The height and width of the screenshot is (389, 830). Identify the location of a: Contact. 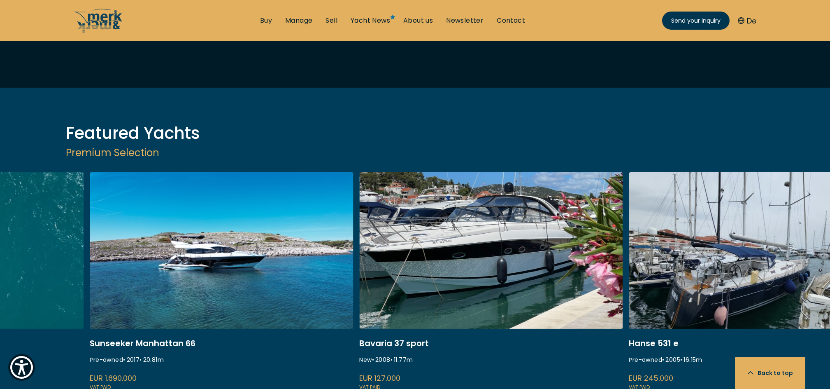
(511, 21).